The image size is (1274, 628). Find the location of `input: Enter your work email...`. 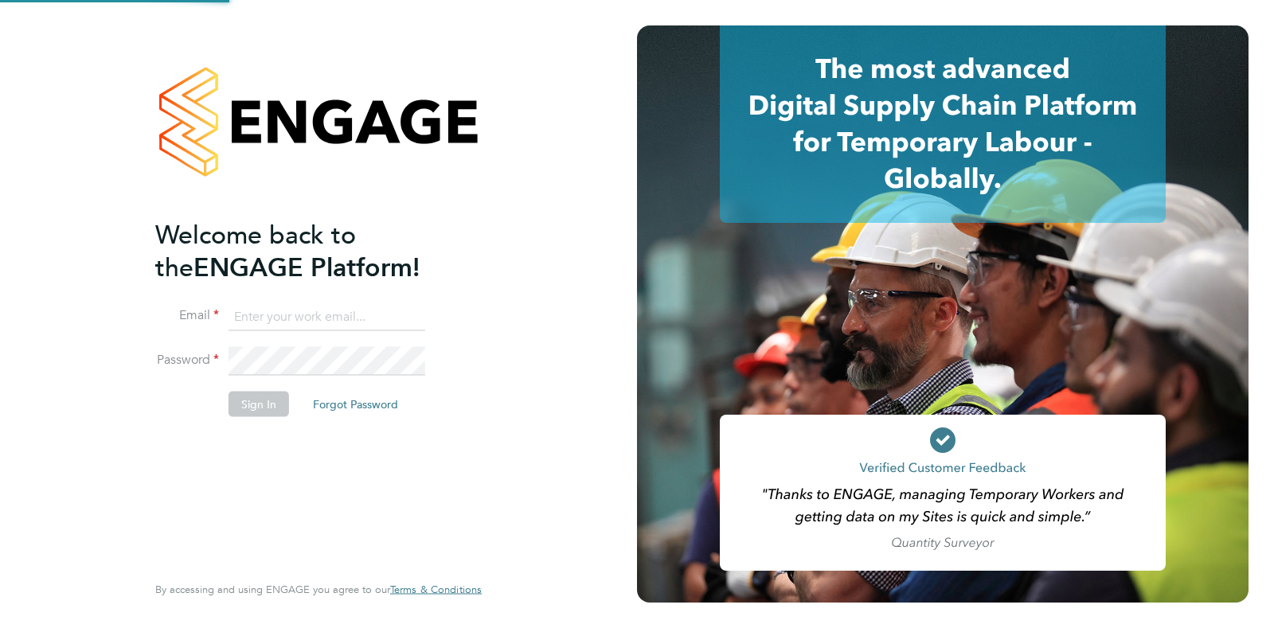

input: Enter your work email... is located at coordinates (326, 317).